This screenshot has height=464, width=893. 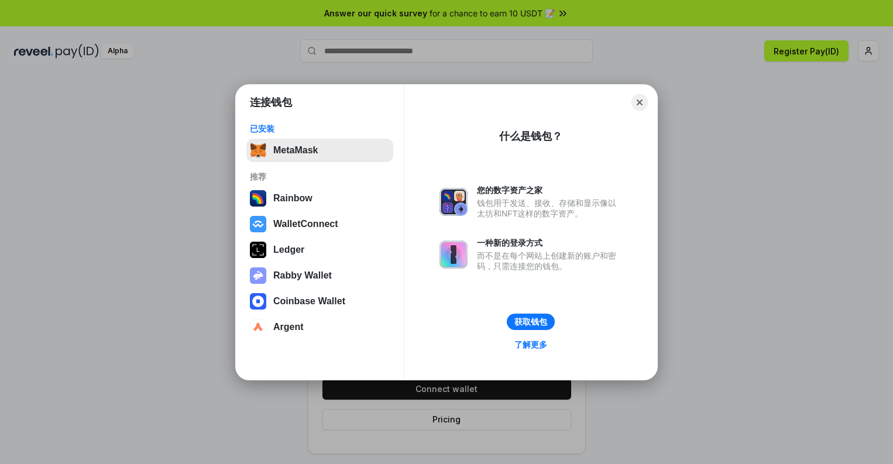 What do you see at coordinates (320, 327) in the screenshot?
I see `button: Argent` at bounding box center [320, 327].